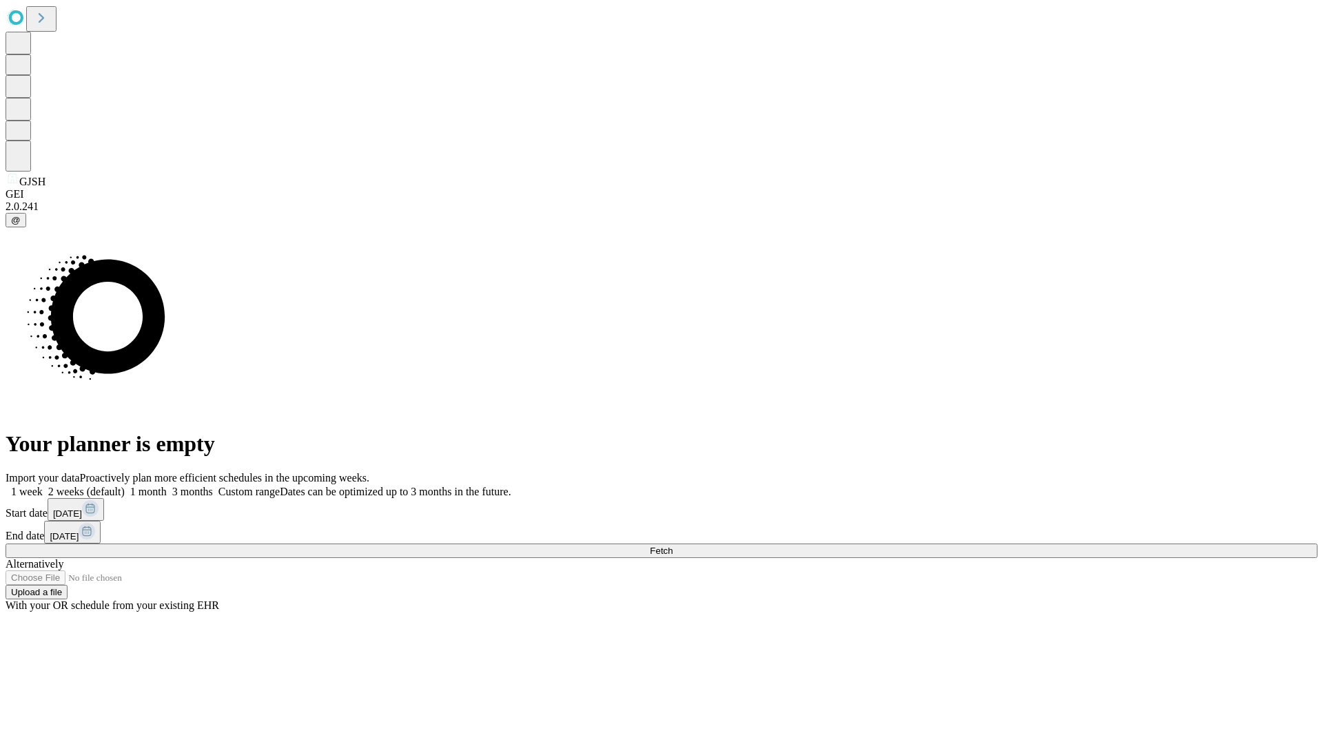 This screenshot has height=744, width=1323. Describe the element at coordinates (661, 444) in the screenshot. I see `h1: Your planner is empty` at that location.